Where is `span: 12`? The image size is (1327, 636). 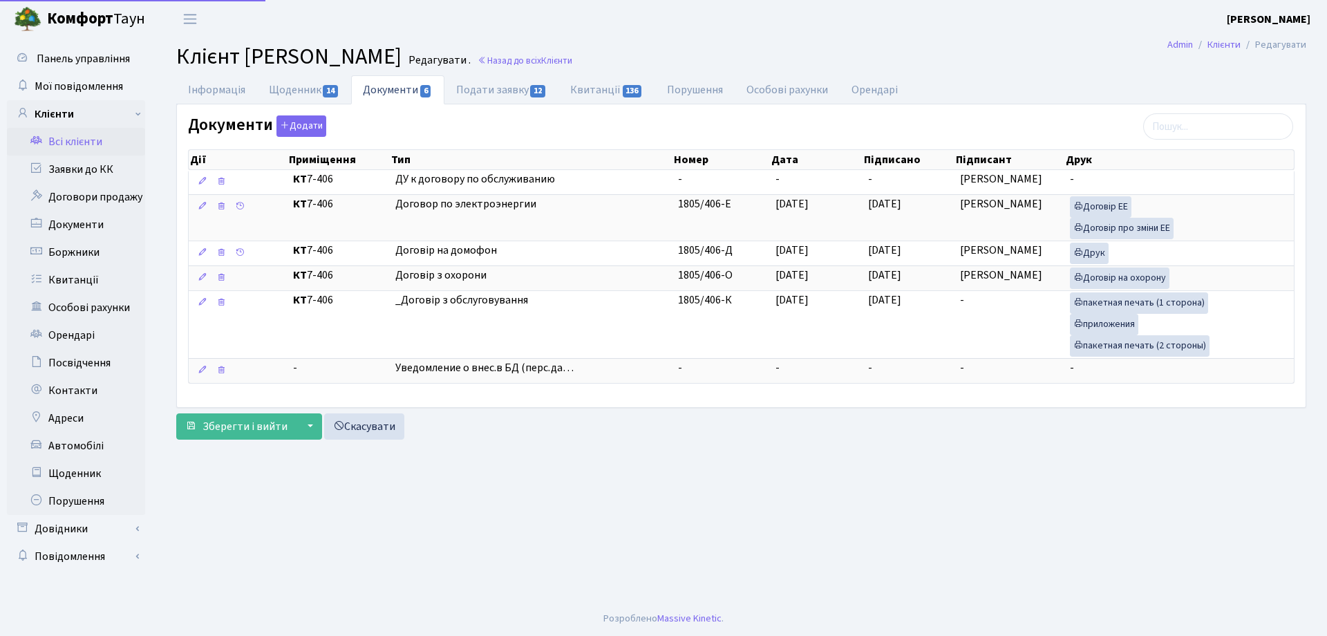 span: 12 is located at coordinates (538, 91).